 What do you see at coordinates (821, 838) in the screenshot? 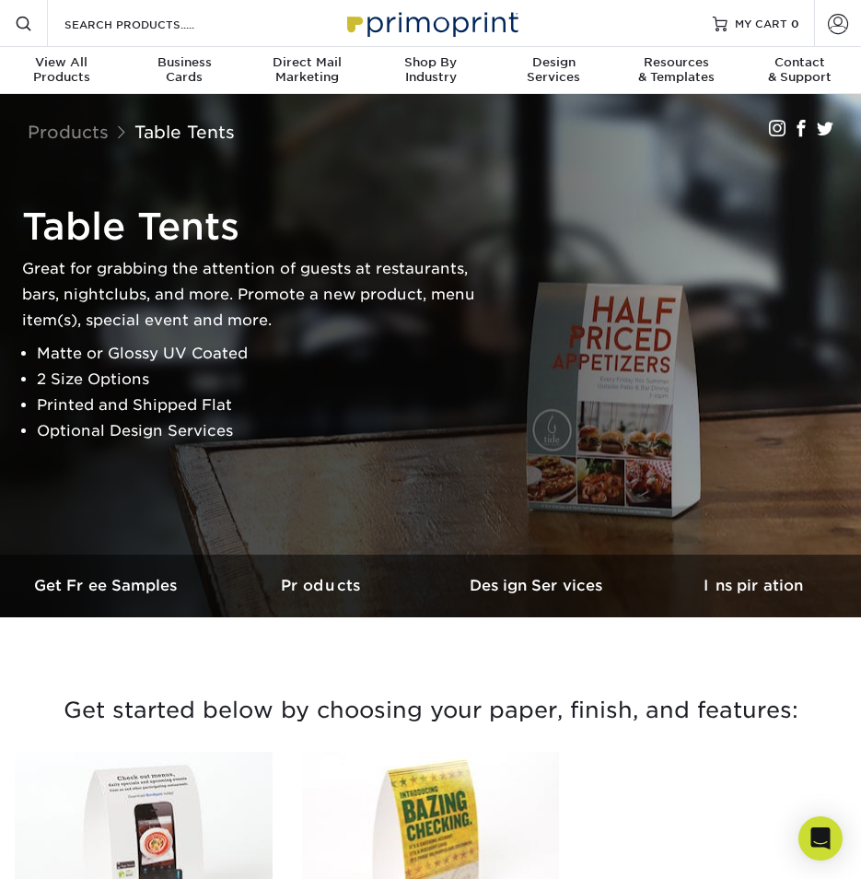
I see `div: Open Intercom Messenger` at bounding box center [821, 838].